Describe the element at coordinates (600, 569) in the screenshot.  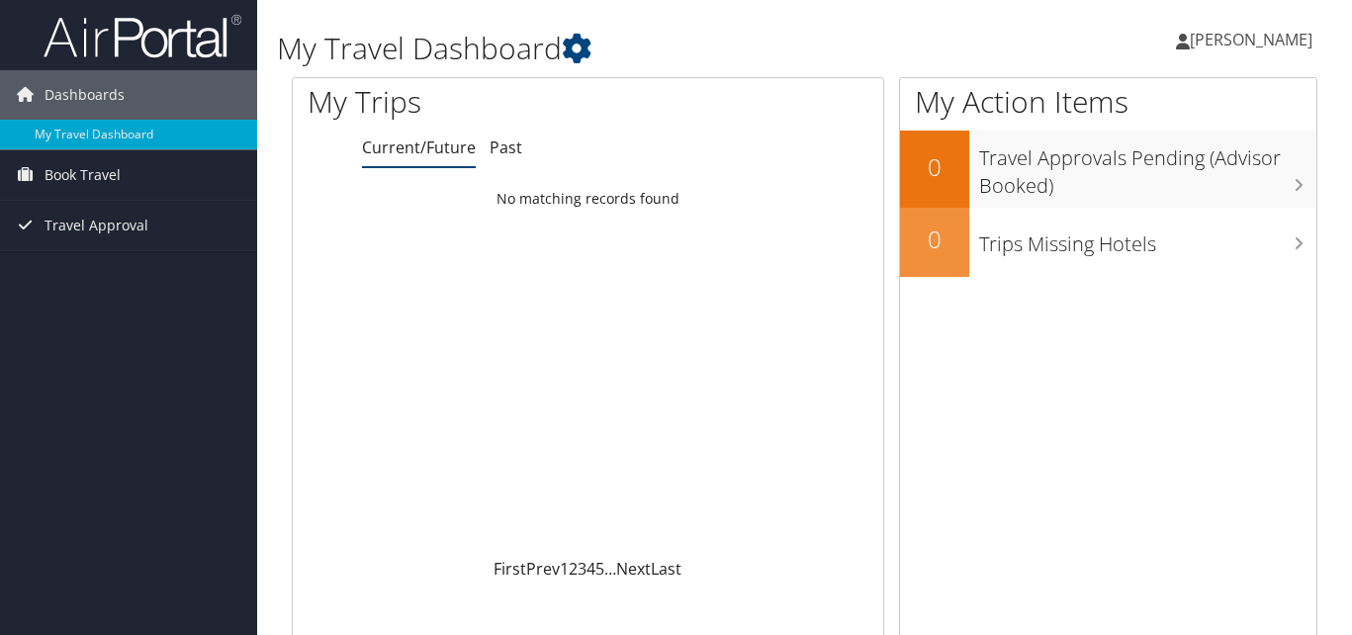
I see `a: 5` at that location.